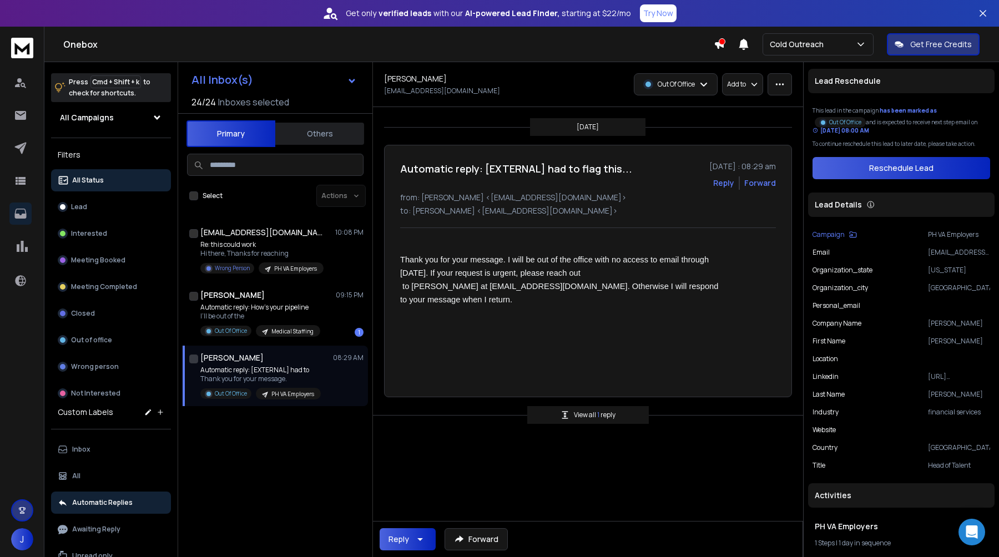 The width and height of the screenshot is (999, 557). Describe the element at coordinates (102, 503) in the screenshot. I see `p: Automatic Replies` at that location.